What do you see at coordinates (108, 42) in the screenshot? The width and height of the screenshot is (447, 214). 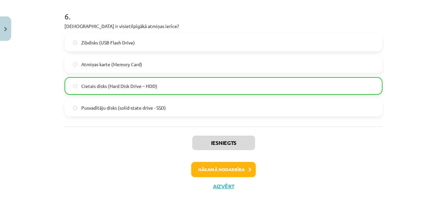 I see `span: Zibdisks (USB Flash Drive)` at bounding box center [108, 42].